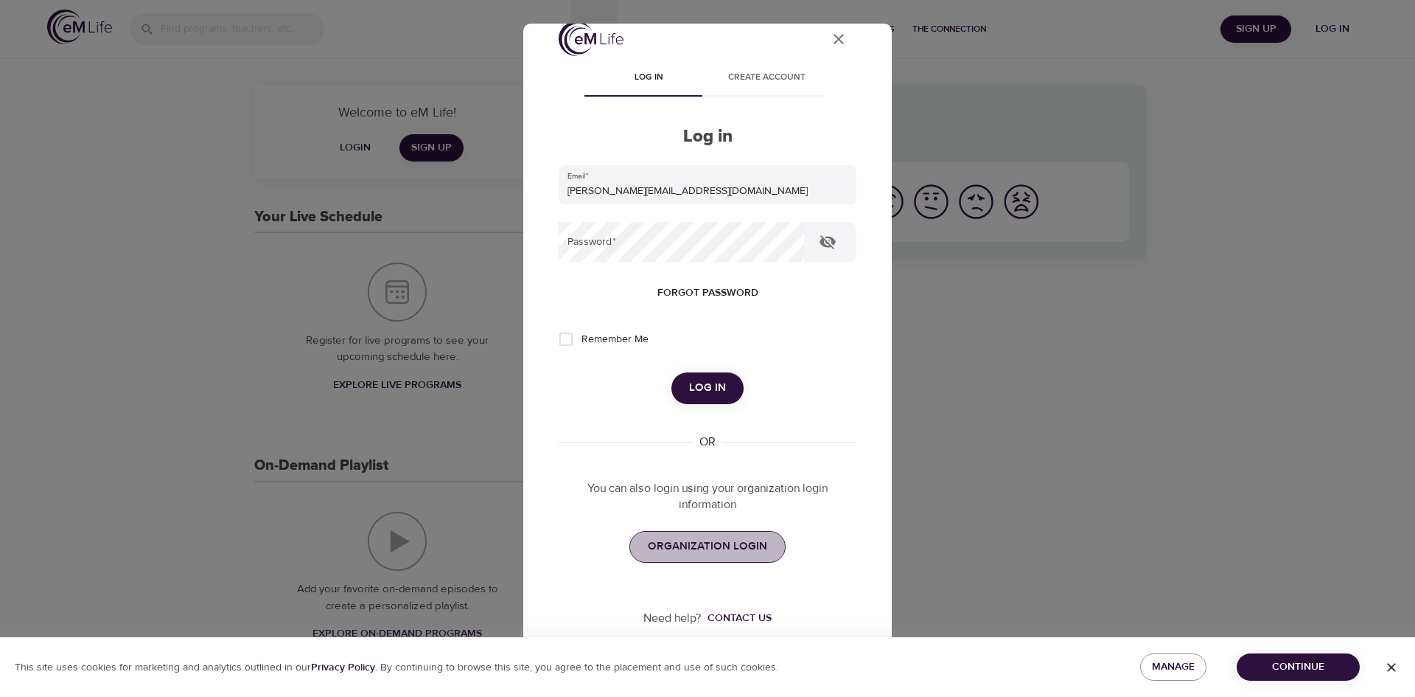 This screenshot has width=1415, height=697. What do you see at coordinates (708, 388) in the screenshot?
I see `button: Log in` at bounding box center [708, 388].